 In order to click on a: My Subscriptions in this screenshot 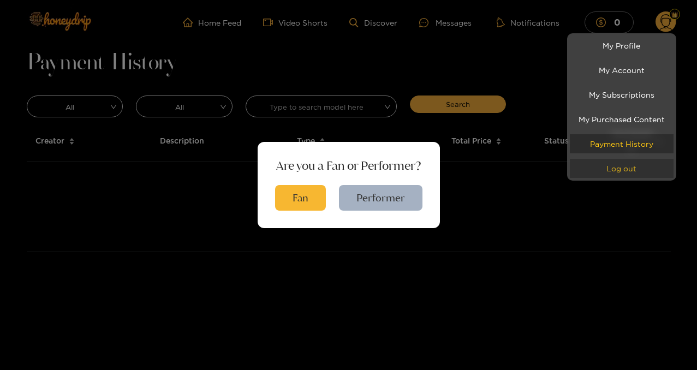, I will do `click(622, 94)`.